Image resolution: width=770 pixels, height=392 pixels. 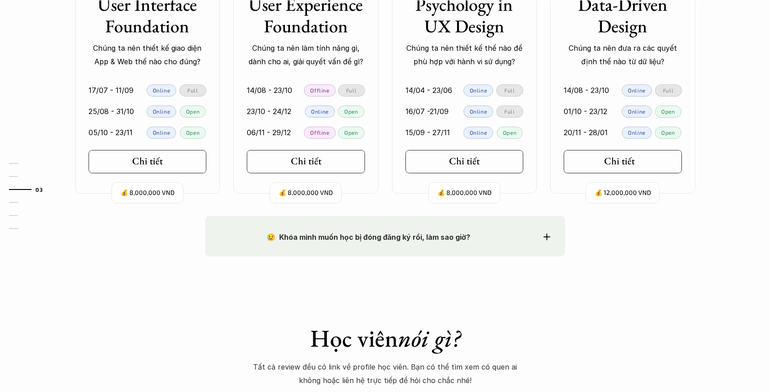 I want to click on p: 20/11 - 28/01, so click(x=585, y=133).